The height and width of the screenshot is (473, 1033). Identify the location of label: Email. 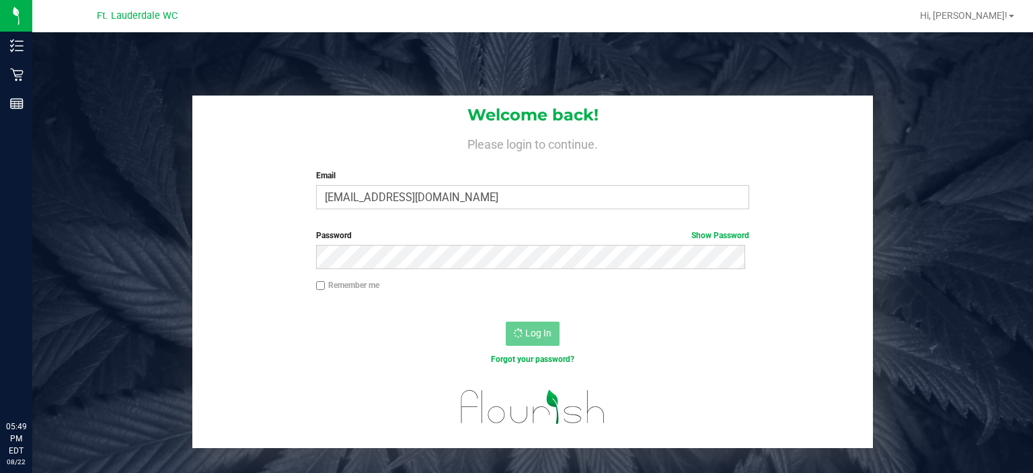
(533, 176).